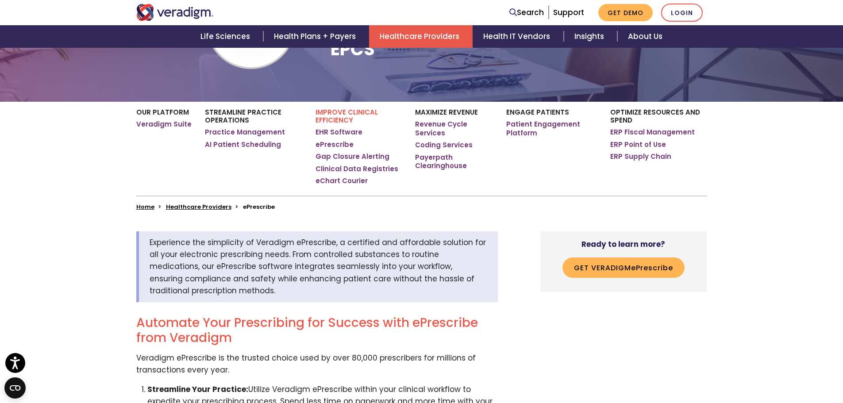  I want to click on a: Health Plans + Payers, so click(316, 36).